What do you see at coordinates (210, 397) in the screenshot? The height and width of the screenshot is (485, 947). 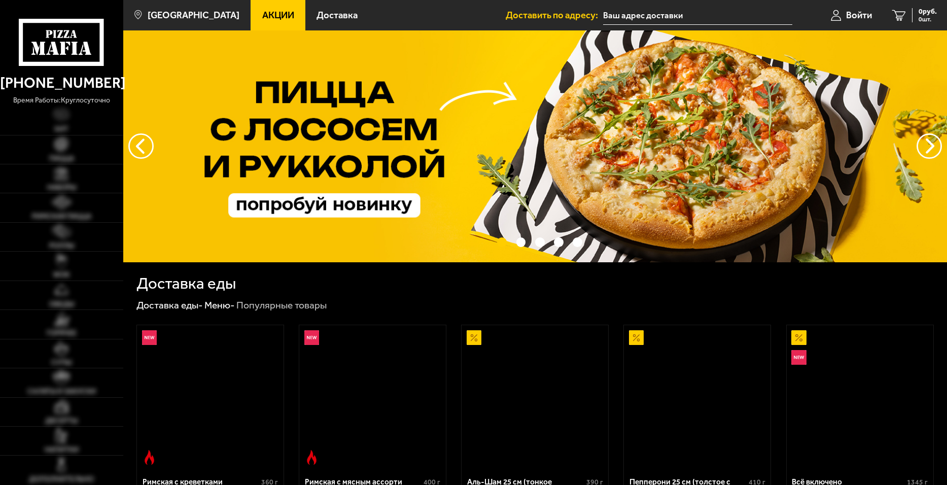 I see `a: НовинкаОстрое блюдоРимская с креветками` at bounding box center [210, 397].